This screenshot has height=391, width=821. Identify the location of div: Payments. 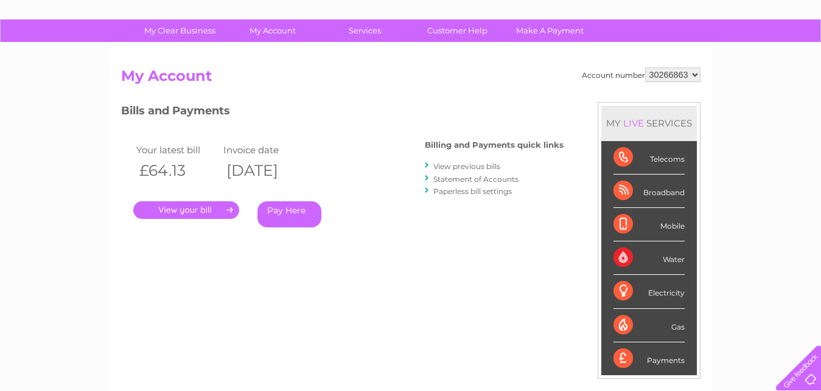
(649, 359).